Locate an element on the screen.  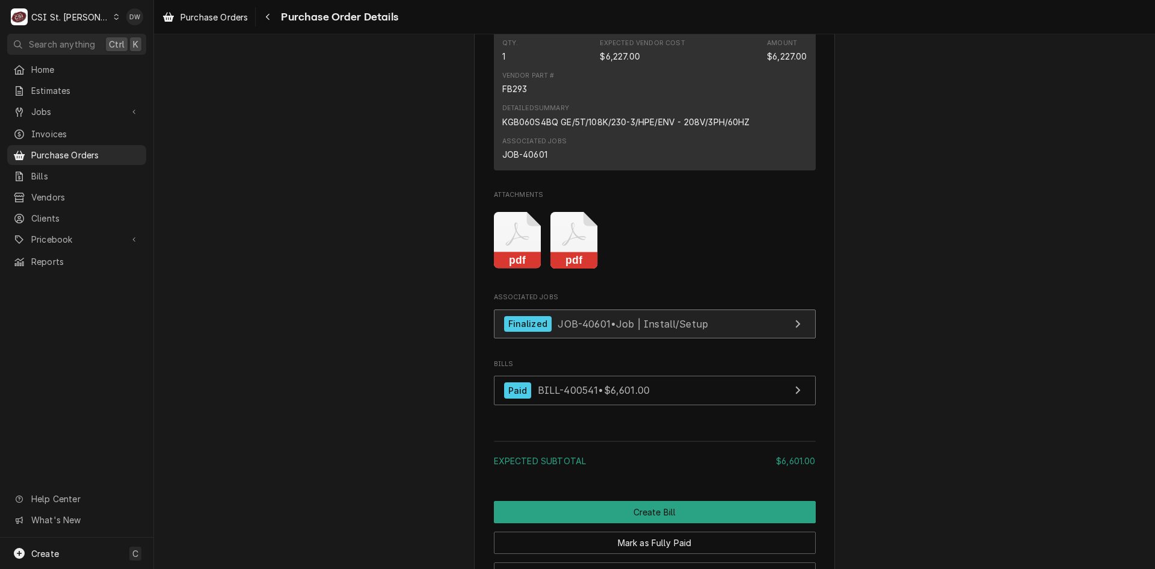
button: Navigate back is located at coordinates (268, 17).